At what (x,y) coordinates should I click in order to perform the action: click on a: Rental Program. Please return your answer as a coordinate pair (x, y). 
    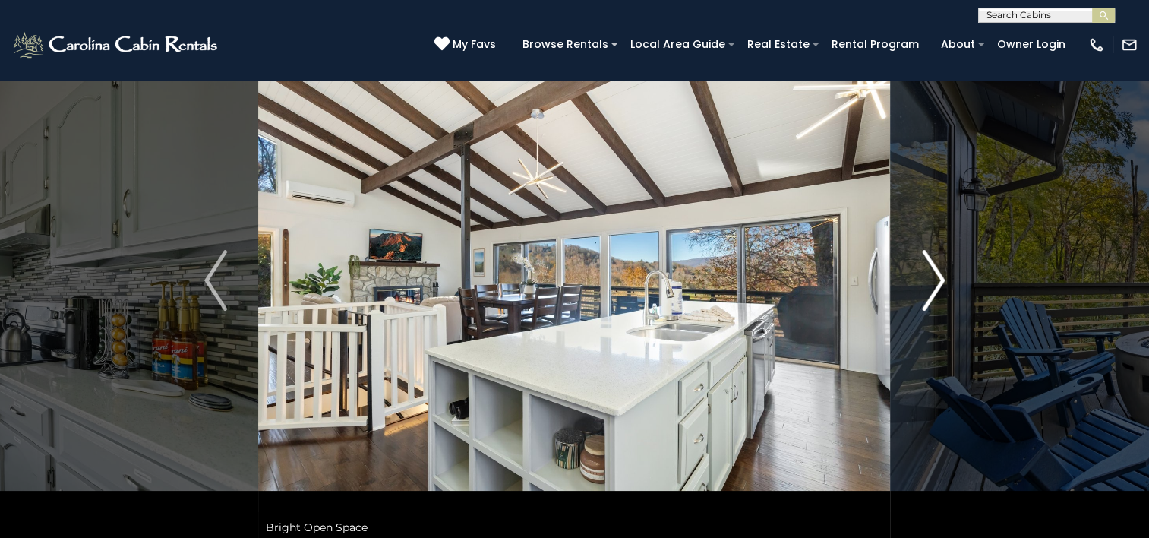
    Looking at the image, I should click on (875, 44).